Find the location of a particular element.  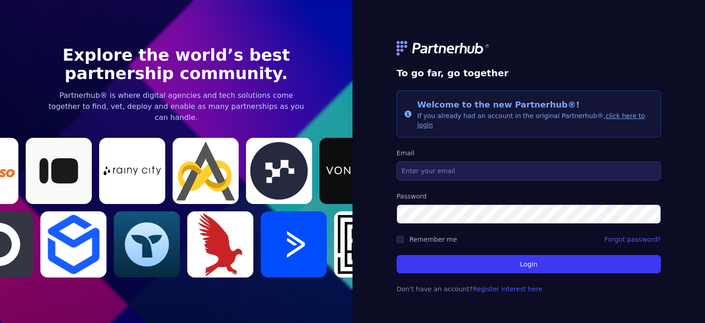

label: Email is located at coordinates (529, 153).